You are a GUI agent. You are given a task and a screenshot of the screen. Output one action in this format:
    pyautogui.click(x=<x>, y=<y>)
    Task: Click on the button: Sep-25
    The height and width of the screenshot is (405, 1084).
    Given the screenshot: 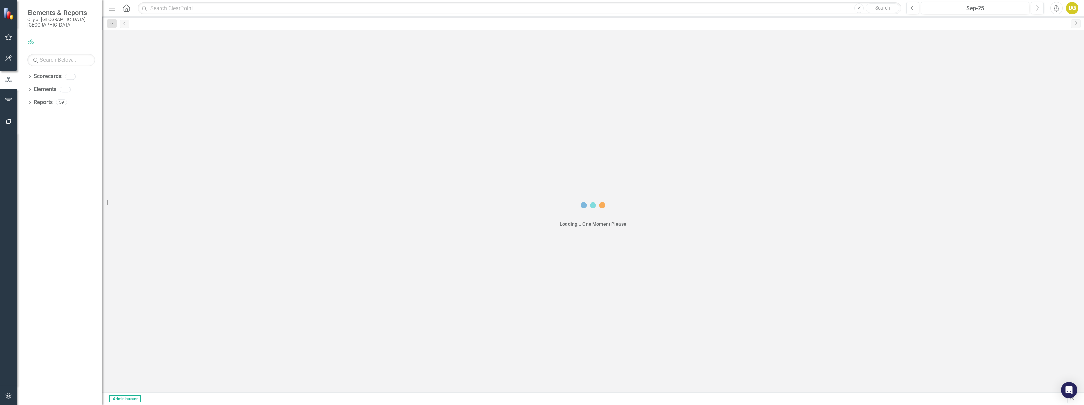 What is the action you would take?
    pyautogui.click(x=975, y=8)
    